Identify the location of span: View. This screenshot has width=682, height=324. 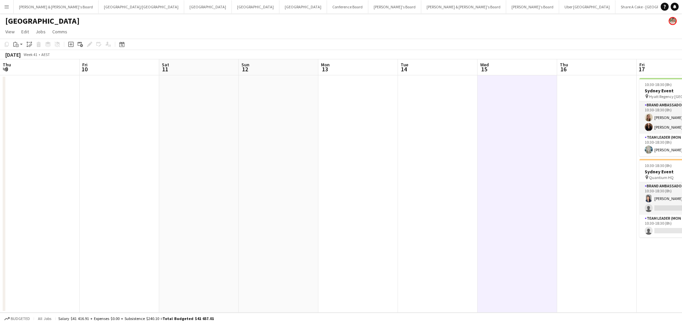
(10, 32).